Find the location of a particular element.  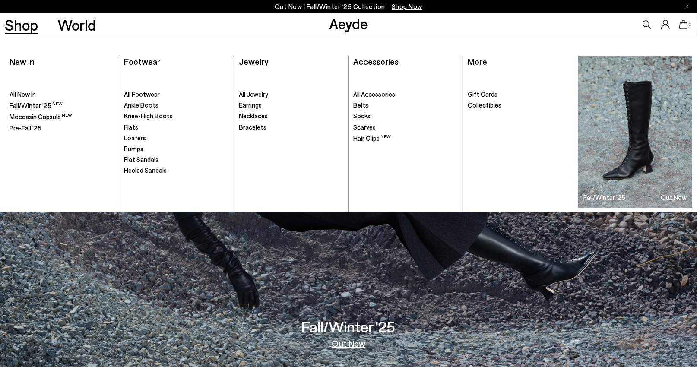

span: Hair Clips is located at coordinates (372, 138).